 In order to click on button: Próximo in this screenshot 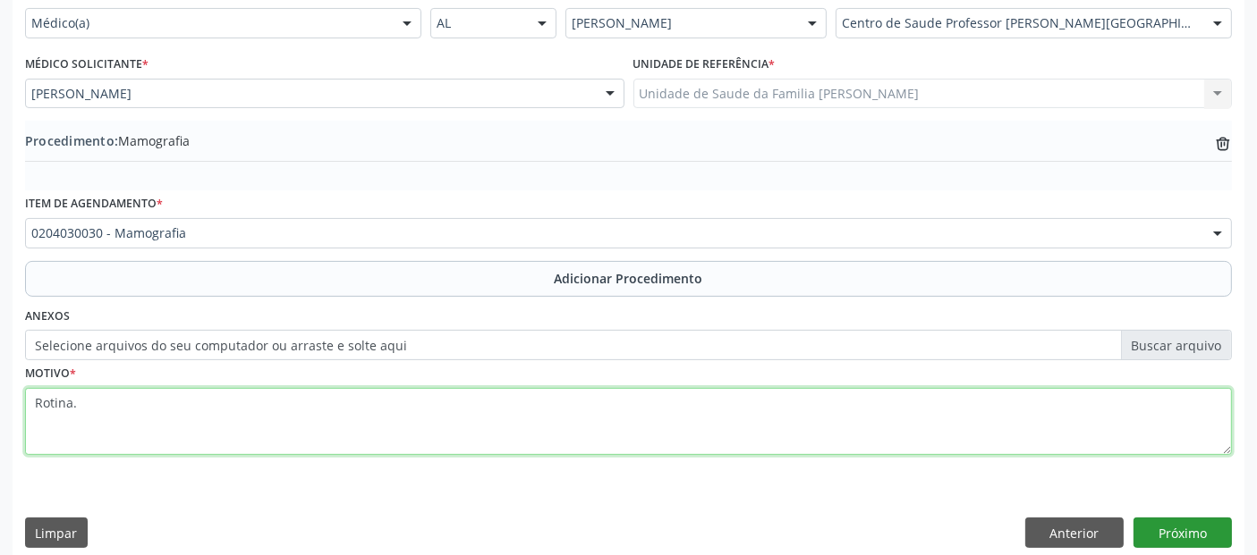, I will do `click(1183, 533)`.